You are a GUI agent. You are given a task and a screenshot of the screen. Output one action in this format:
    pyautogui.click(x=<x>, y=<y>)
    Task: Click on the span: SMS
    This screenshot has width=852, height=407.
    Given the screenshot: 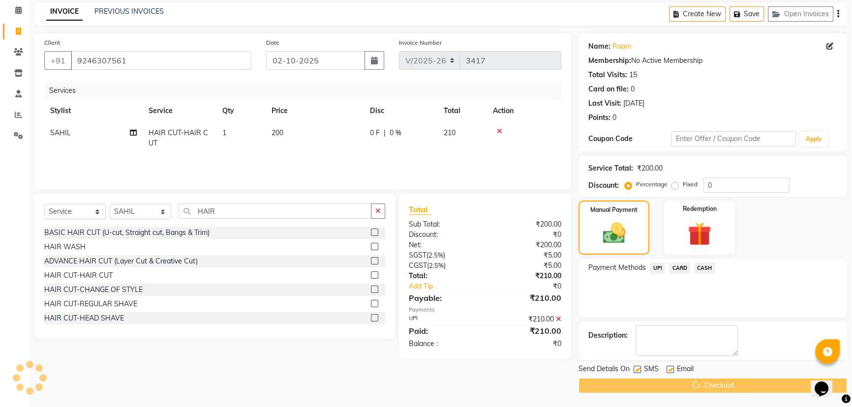 What is the action you would take?
    pyautogui.click(x=651, y=370)
    